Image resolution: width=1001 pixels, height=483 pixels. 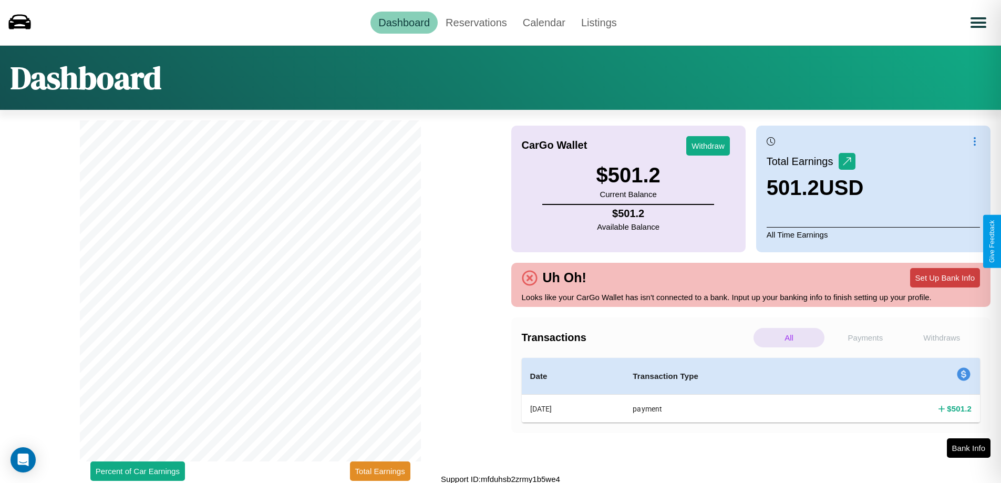 I want to click on p: Total Earnings, so click(x=802, y=161).